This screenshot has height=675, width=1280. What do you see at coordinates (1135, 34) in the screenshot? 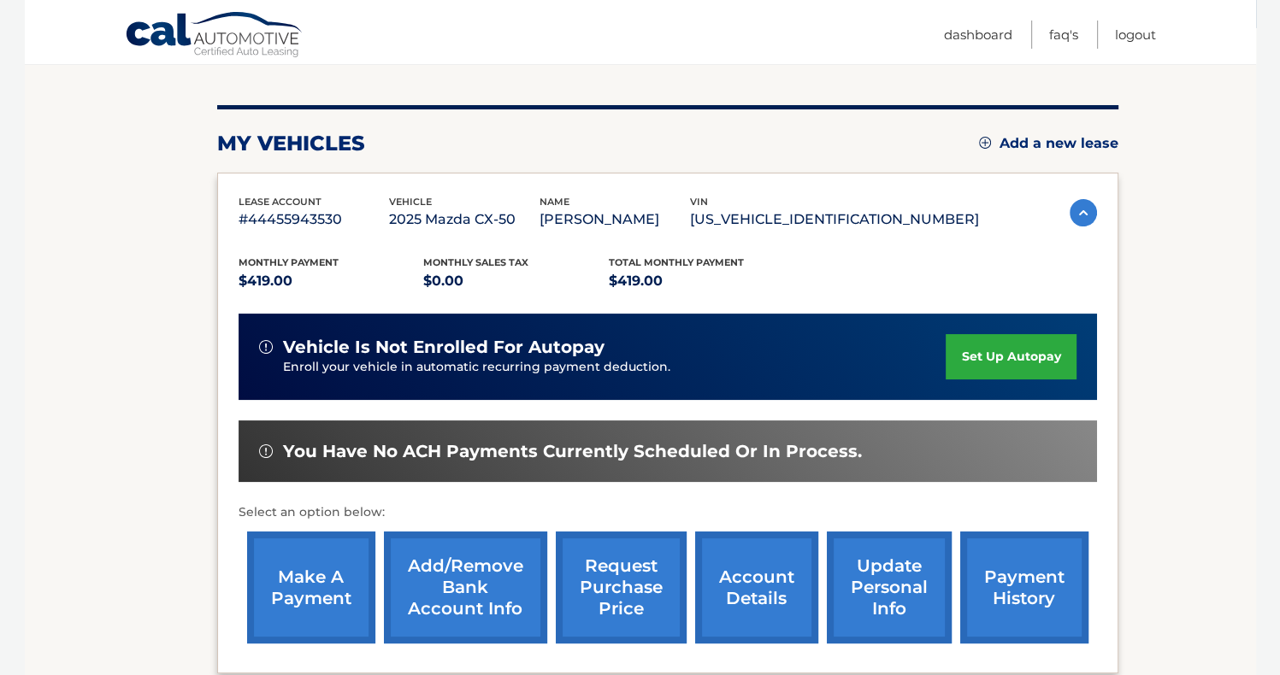
I see `a: Logout` at bounding box center [1135, 34].